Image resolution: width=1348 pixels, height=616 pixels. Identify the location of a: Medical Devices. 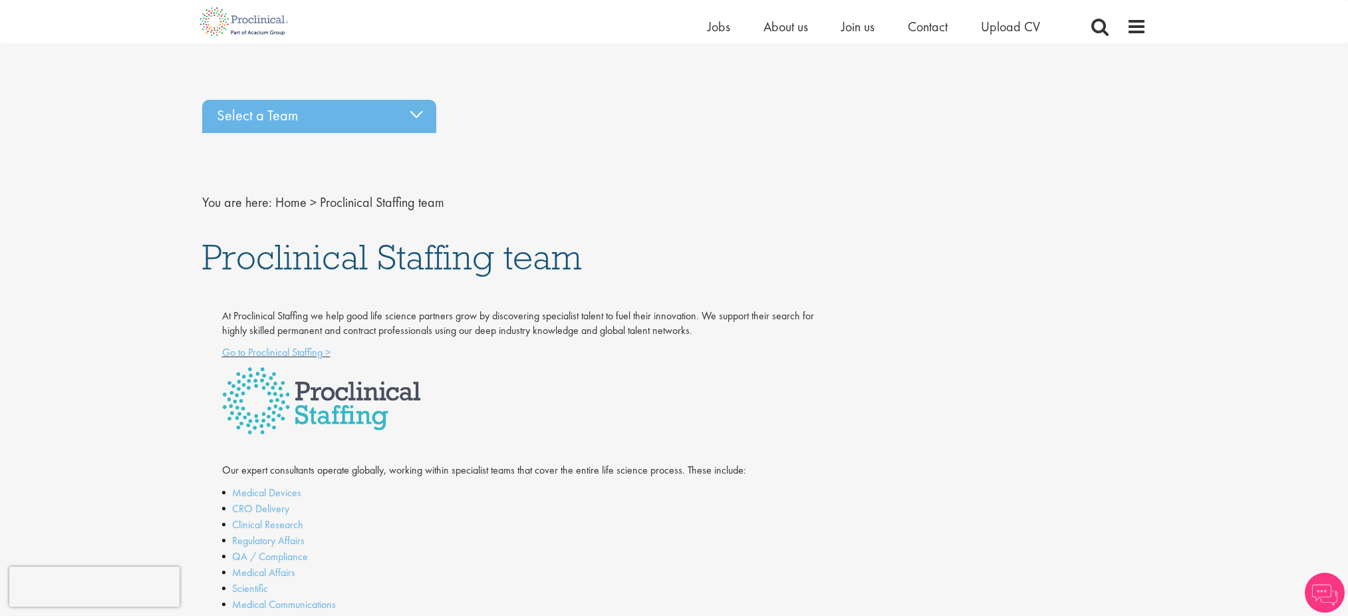
(267, 492).